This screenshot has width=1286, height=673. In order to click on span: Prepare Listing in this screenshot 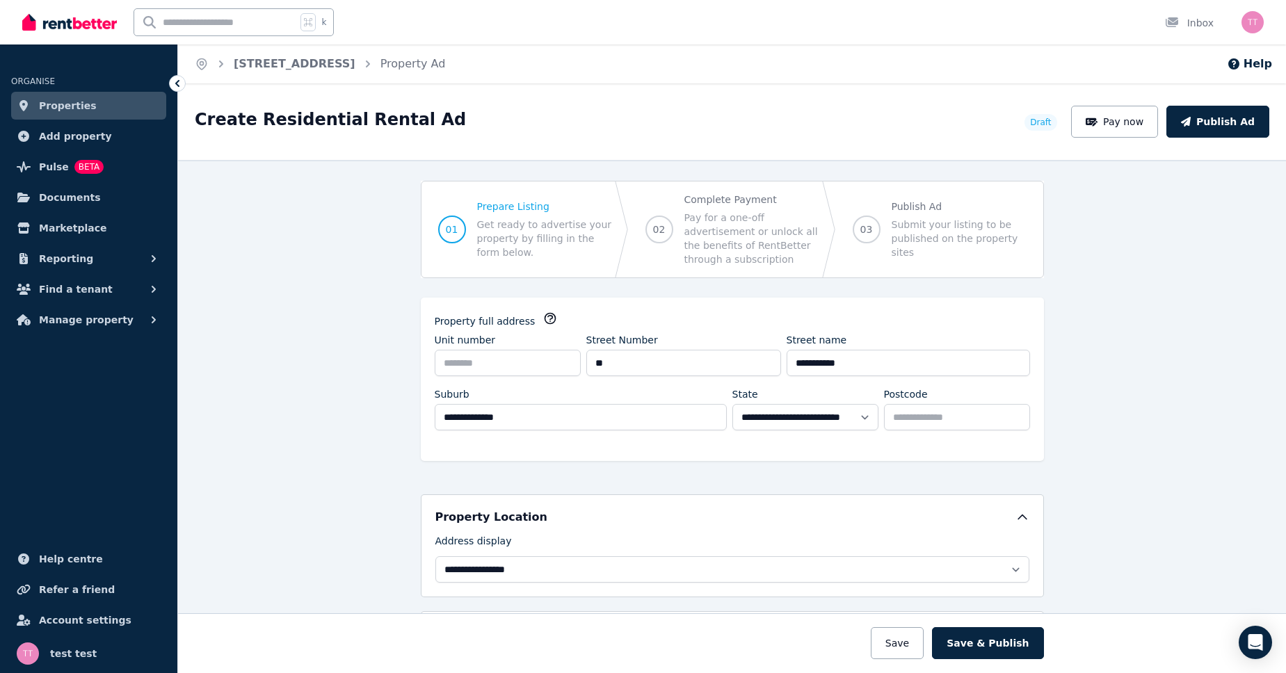, I will do `click(545, 207)`.